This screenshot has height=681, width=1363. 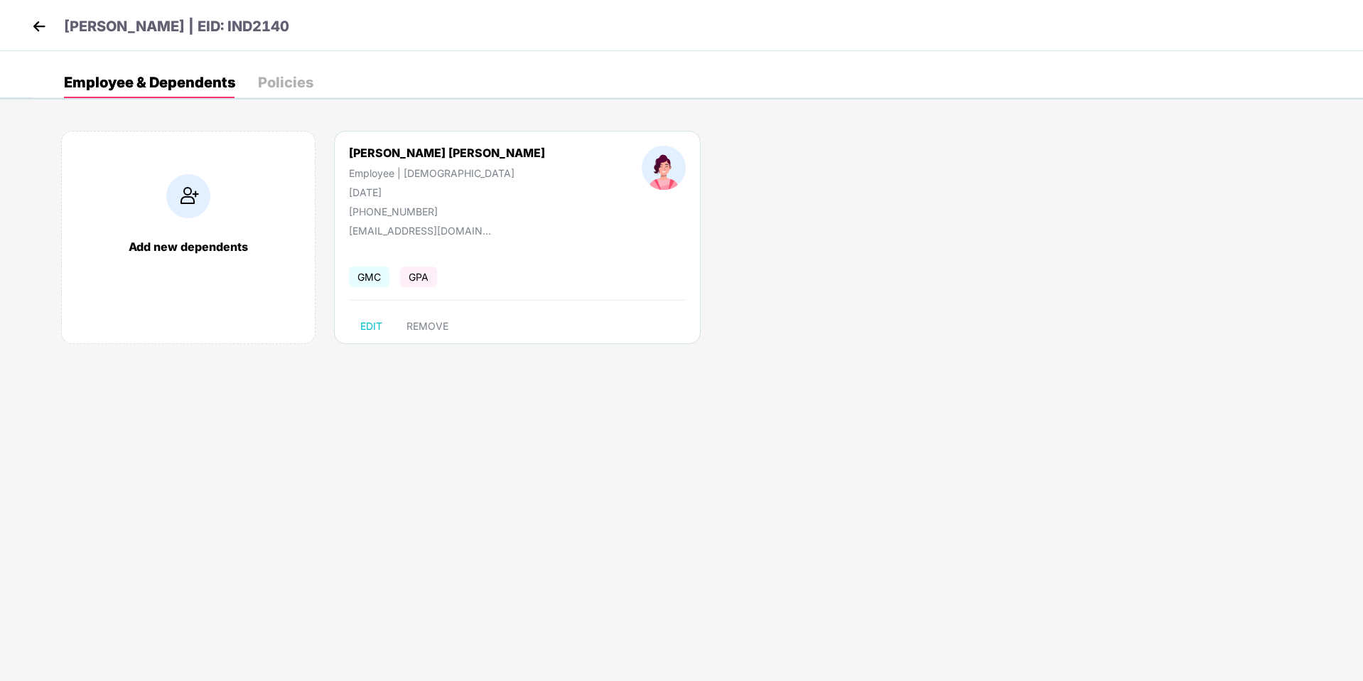 I want to click on span: GMC, so click(x=369, y=276).